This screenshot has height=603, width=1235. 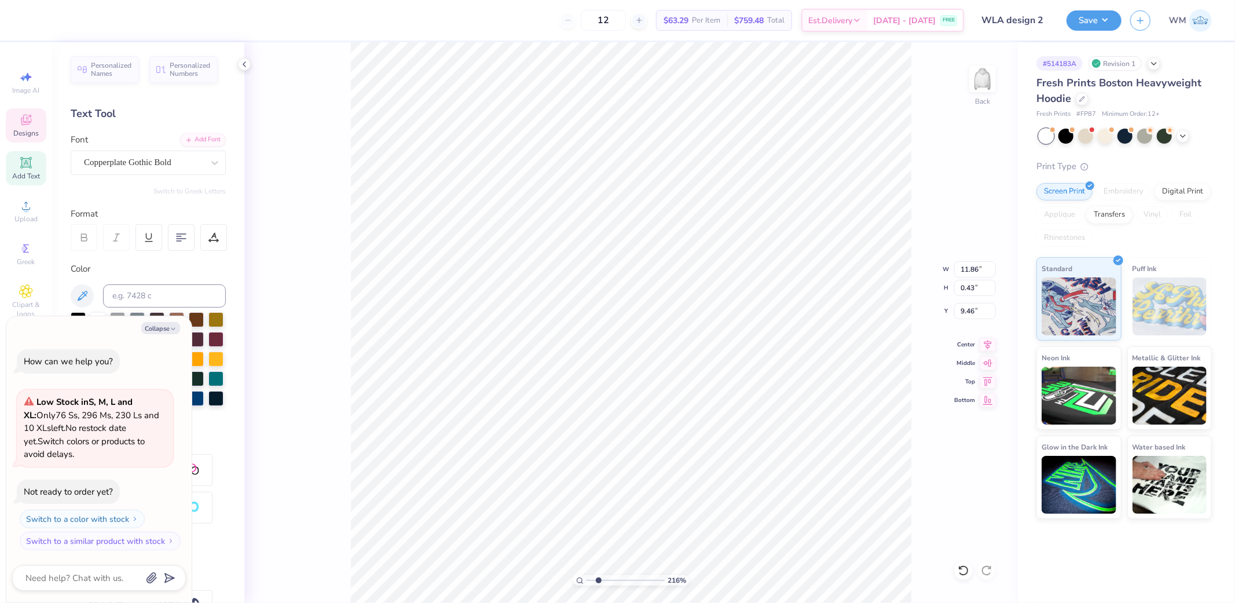 What do you see at coordinates (948, 20) in the screenshot?
I see `span: FREE` at bounding box center [948, 20].